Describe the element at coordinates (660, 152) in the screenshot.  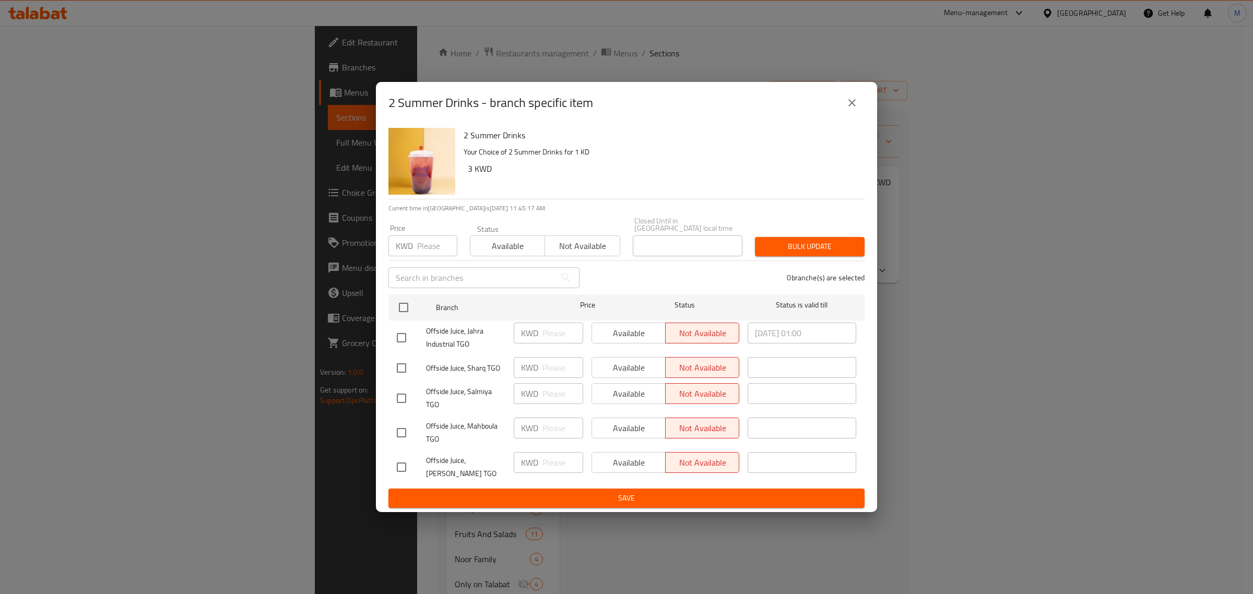
I see `p: Your Choice of 2 Summer Drinks for 1 KD` at that location.